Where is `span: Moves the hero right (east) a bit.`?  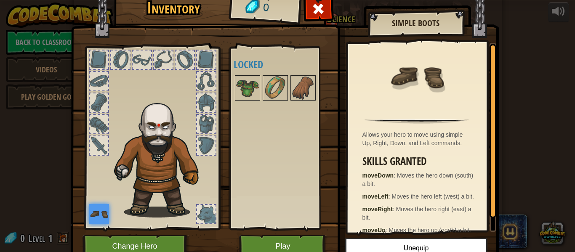 span: Moves the hero right (east) a bit. is located at coordinates (417, 213).